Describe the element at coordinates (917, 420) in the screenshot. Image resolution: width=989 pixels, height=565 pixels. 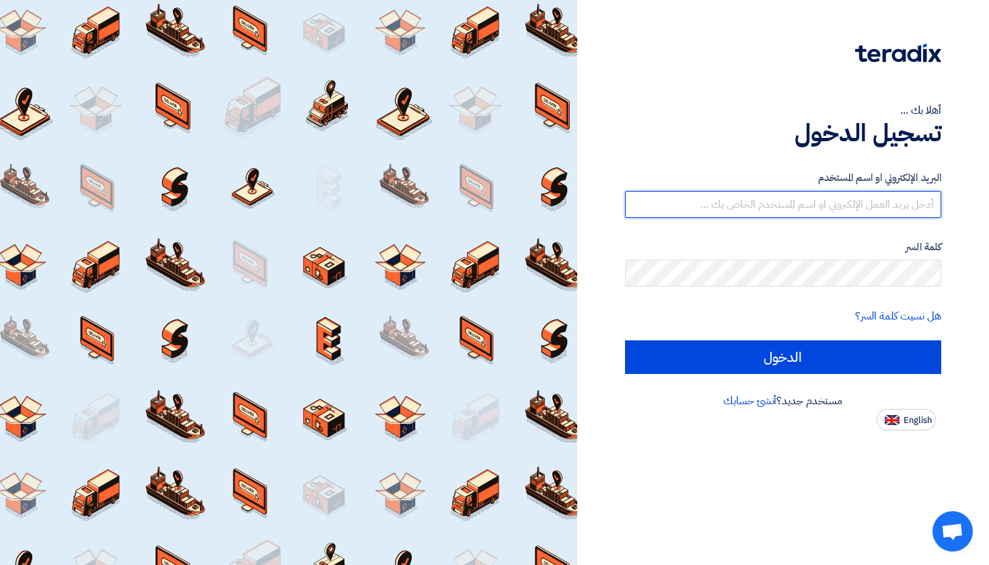
I see `span: English` at that location.